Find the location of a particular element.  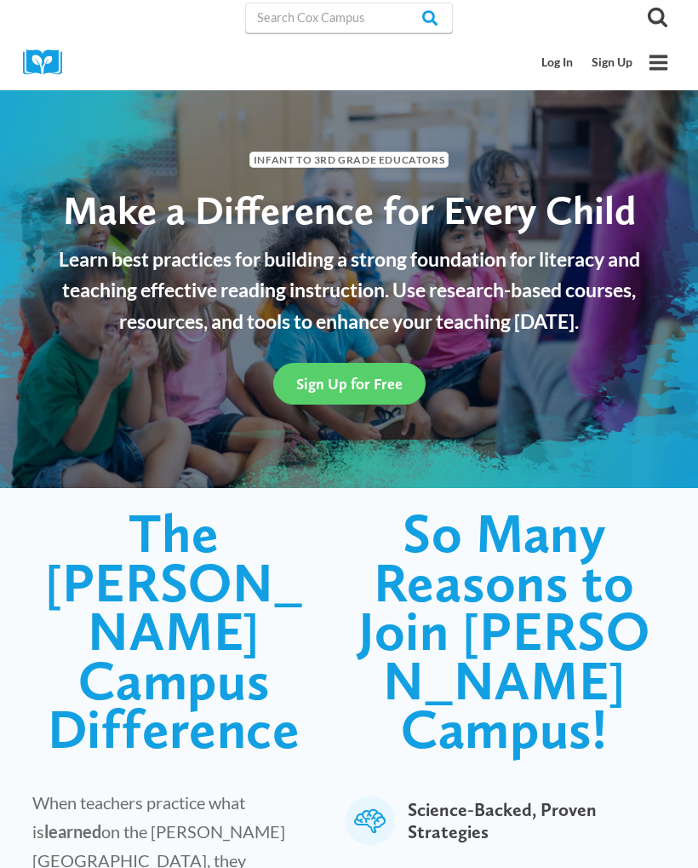

img: Cox Campus is located at coordinates (49, 62).